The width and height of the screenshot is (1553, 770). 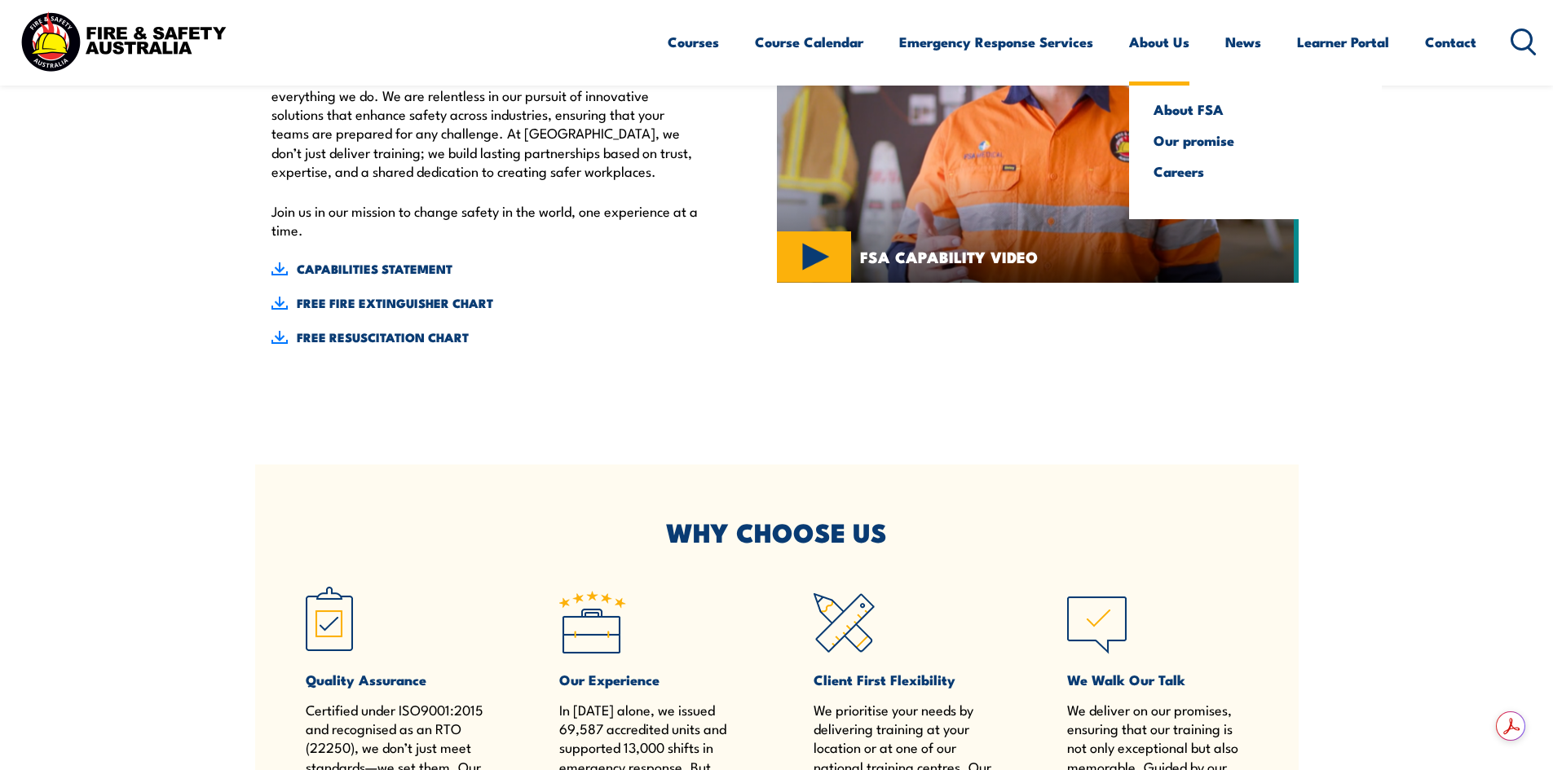 What do you see at coordinates (1243, 42) in the screenshot?
I see `a: News` at bounding box center [1243, 42].